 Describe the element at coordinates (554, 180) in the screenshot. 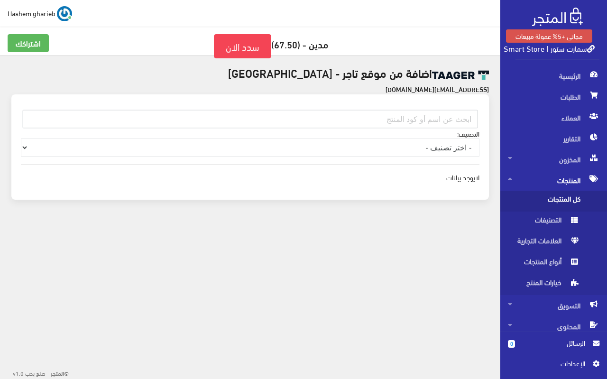

I see `a: المنتجات` at that location.